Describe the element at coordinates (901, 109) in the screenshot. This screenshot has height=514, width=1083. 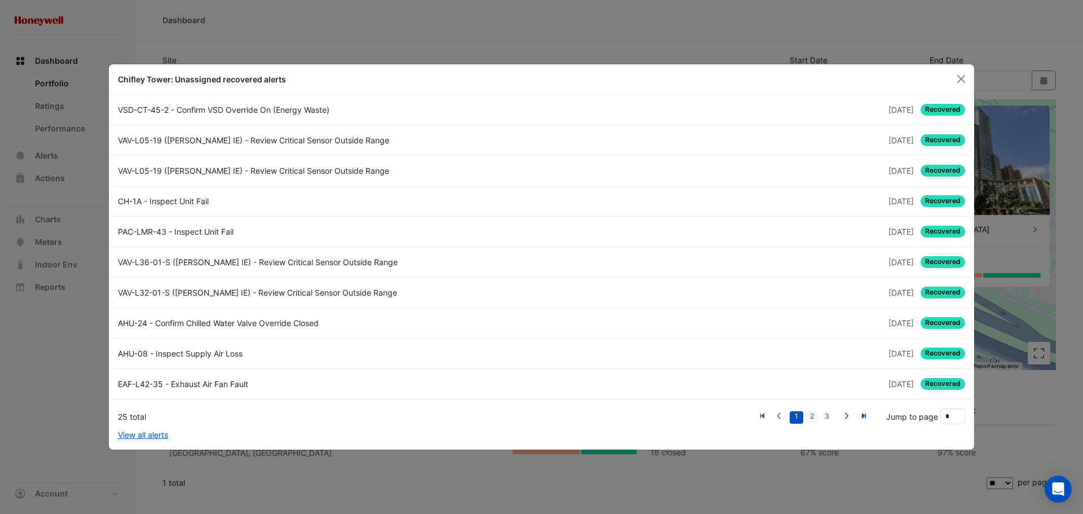
I see `span: Fri 22-Aug-2025 06:33 AEST` at that location.